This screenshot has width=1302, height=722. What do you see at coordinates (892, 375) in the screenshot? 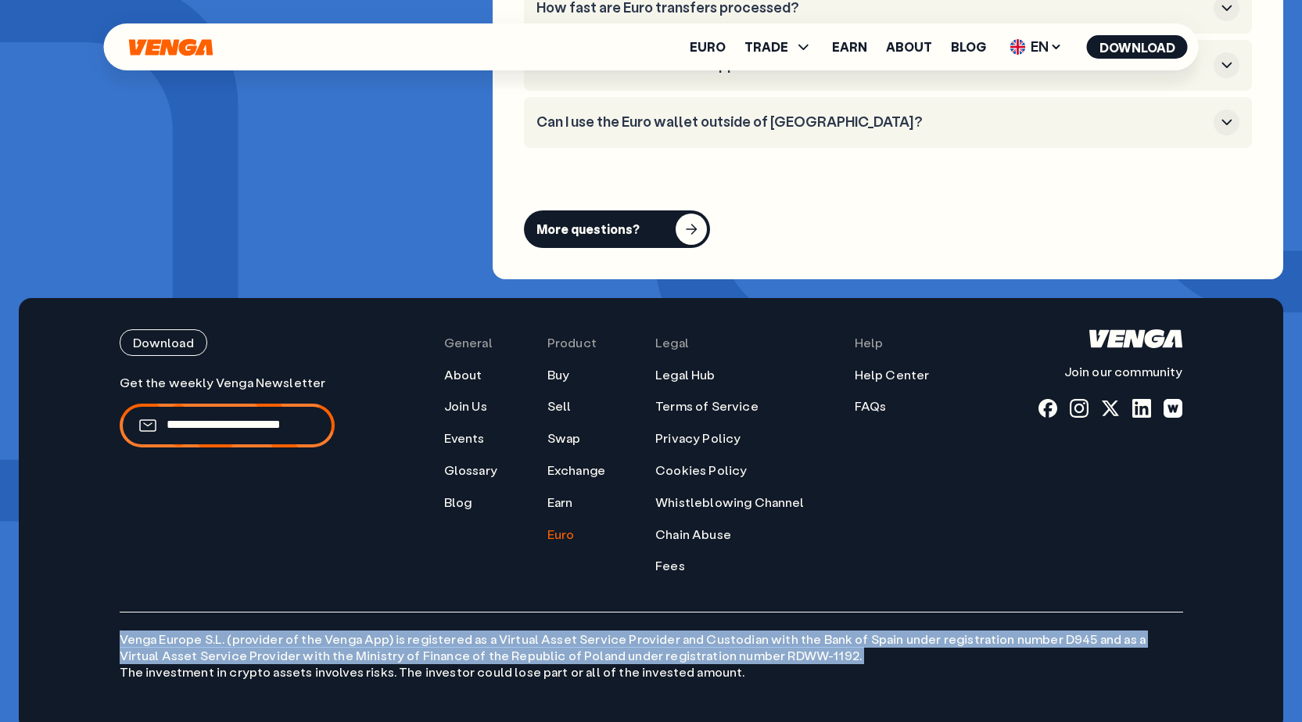
I see `a: Help Center` at bounding box center [892, 375].